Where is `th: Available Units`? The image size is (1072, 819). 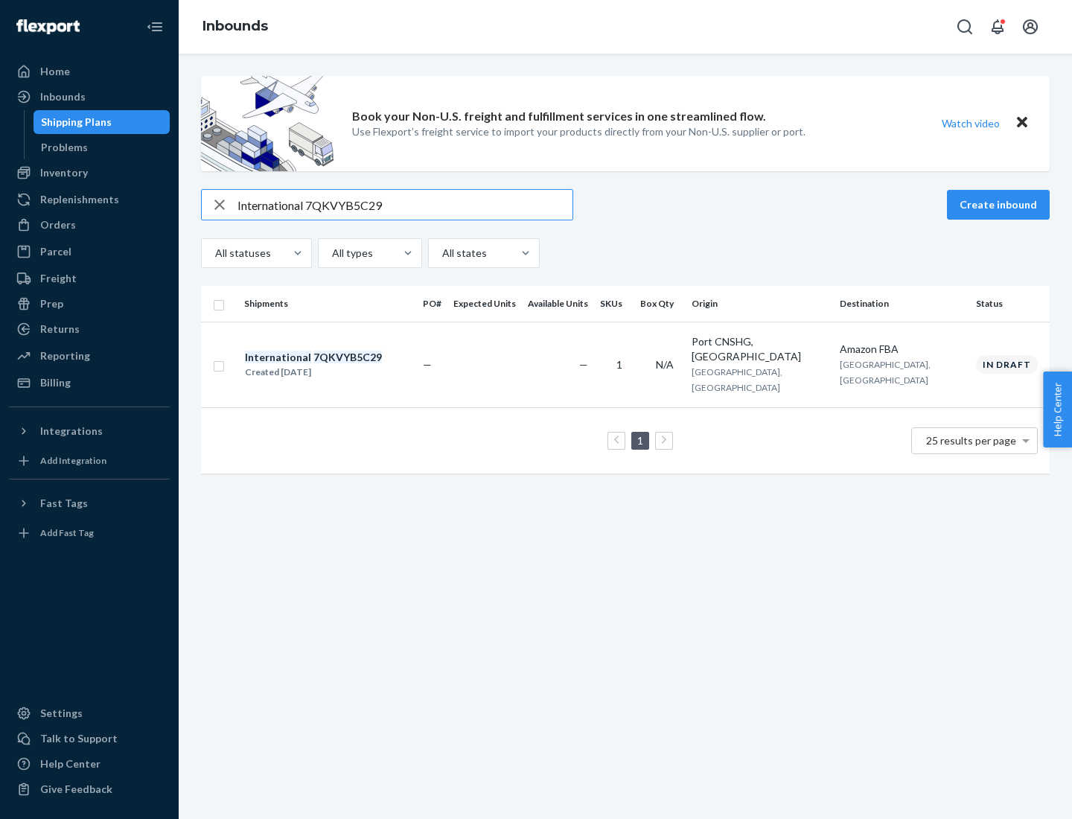 th: Available Units is located at coordinates (557, 304).